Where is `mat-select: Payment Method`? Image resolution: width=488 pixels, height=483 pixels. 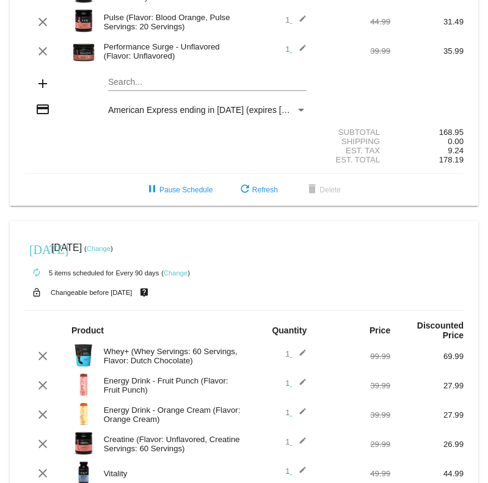 mat-select: Payment Method is located at coordinates (207, 110).